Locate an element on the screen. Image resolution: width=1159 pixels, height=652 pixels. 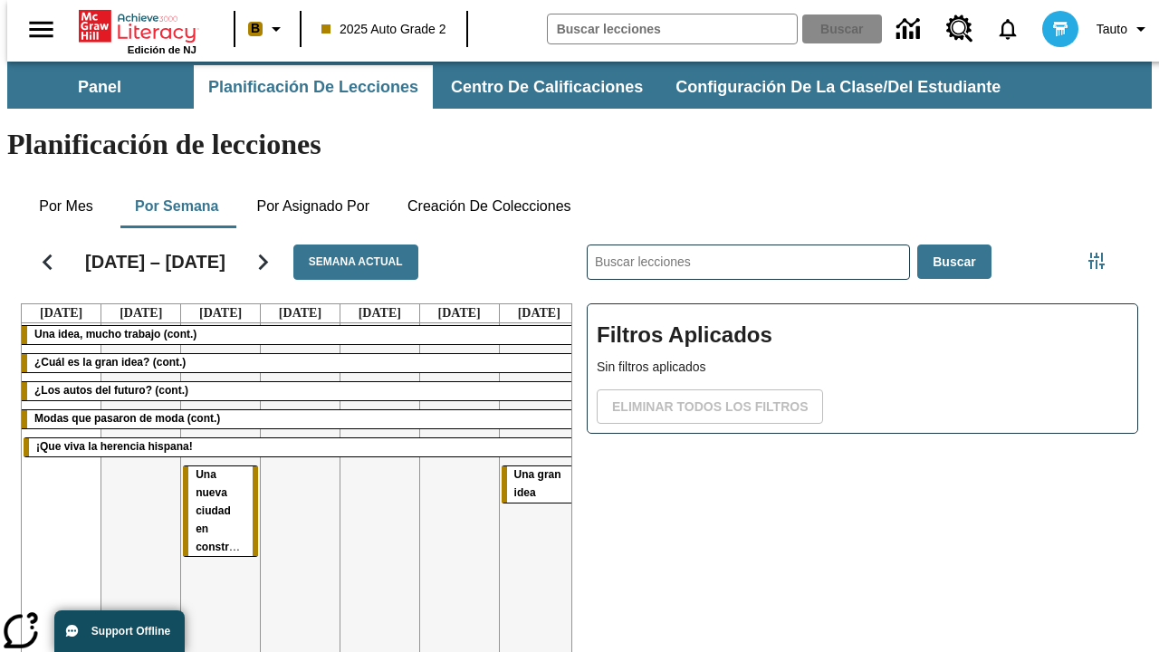
button: Centro de calificaciones is located at coordinates (547, 87).